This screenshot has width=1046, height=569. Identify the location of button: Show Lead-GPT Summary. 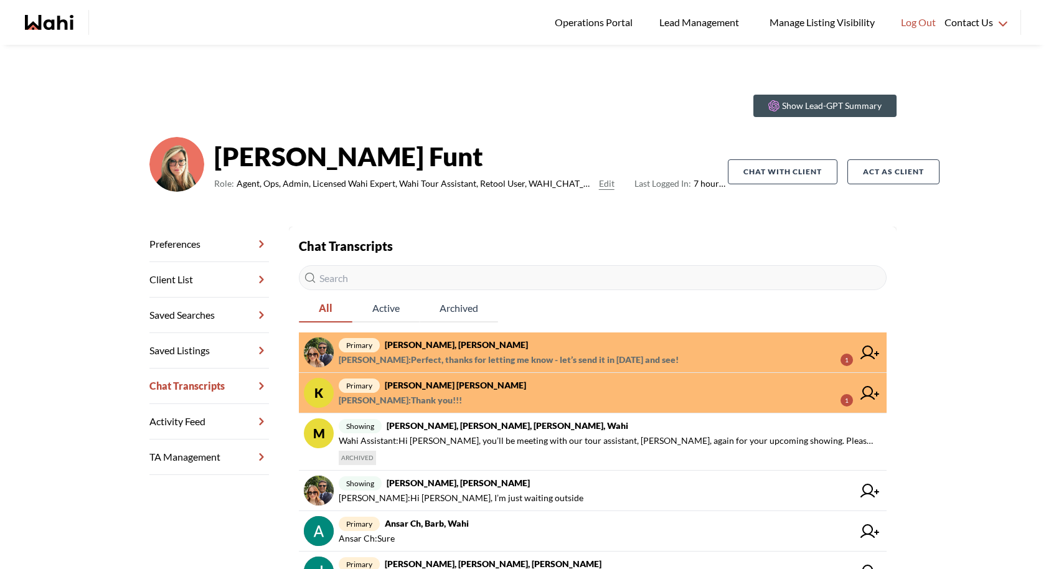
(825, 106).